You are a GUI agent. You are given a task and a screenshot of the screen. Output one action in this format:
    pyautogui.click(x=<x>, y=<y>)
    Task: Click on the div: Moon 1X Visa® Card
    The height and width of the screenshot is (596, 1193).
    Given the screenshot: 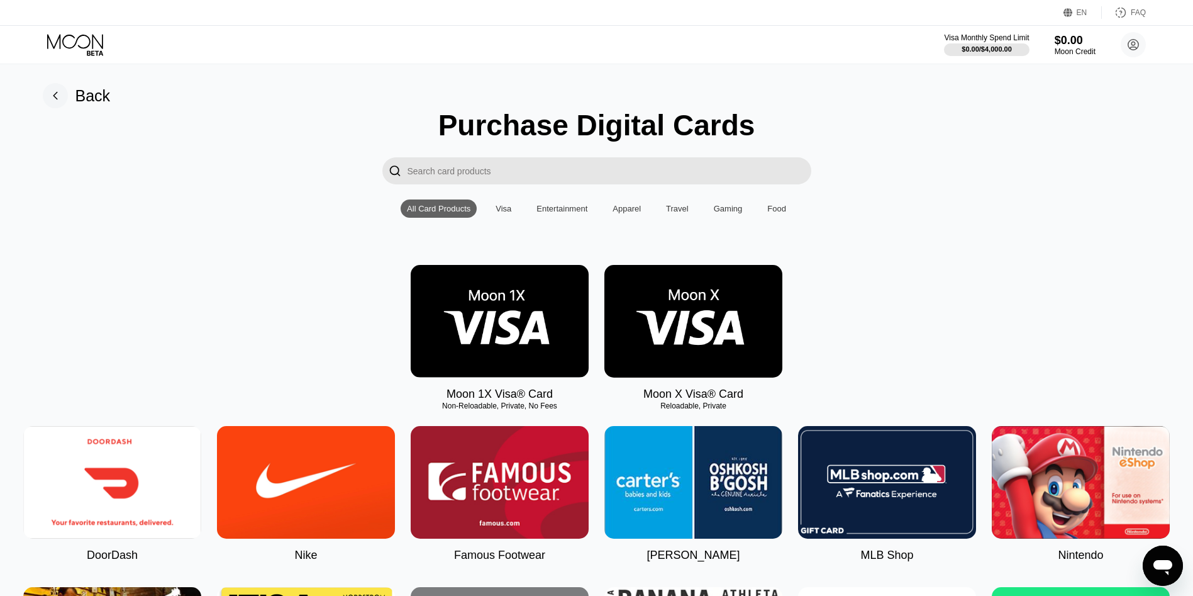 What is the action you would take?
    pyautogui.click(x=499, y=394)
    